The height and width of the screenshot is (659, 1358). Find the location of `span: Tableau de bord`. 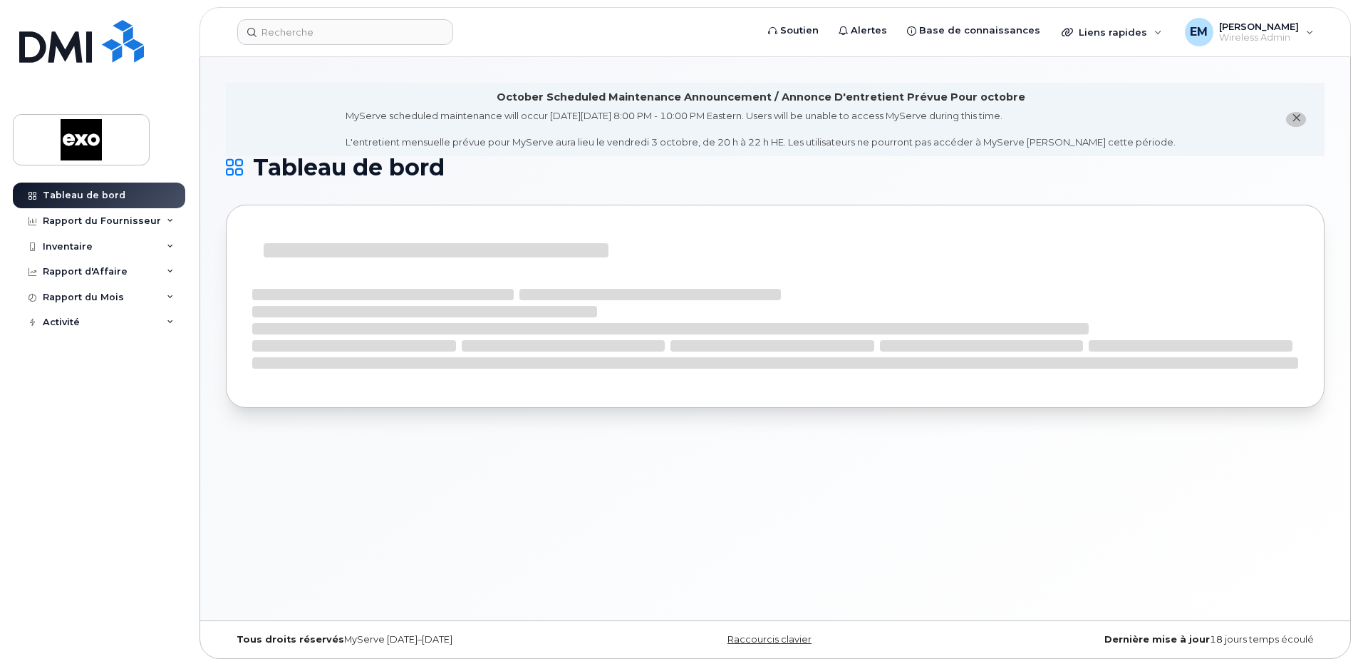

span: Tableau de bord is located at coordinates (348, 167).